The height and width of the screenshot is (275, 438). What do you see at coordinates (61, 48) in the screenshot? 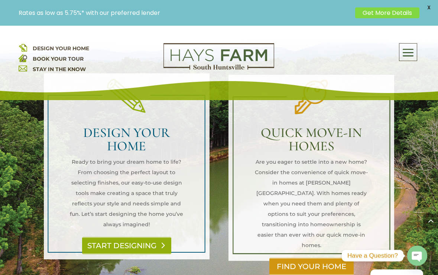
I see `a: DESIGN YOUR HOME` at bounding box center [61, 48].